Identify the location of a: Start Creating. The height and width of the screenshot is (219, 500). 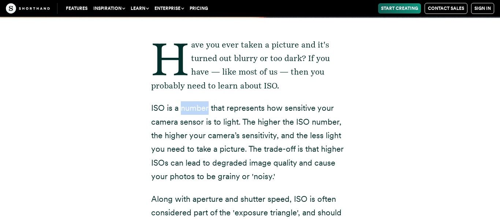
(399, 8).